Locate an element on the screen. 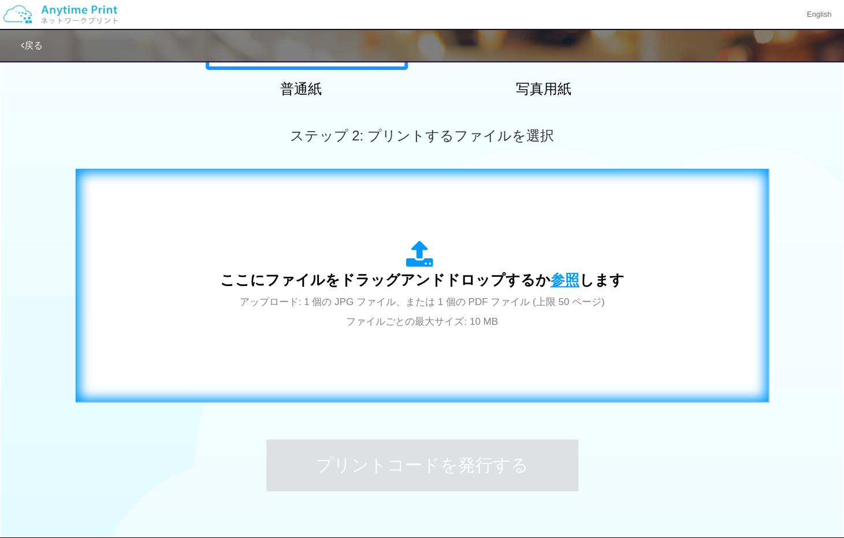 This screenshot has width=844, height=538. h2: 普通紙 is located at coordinates (301, 89).